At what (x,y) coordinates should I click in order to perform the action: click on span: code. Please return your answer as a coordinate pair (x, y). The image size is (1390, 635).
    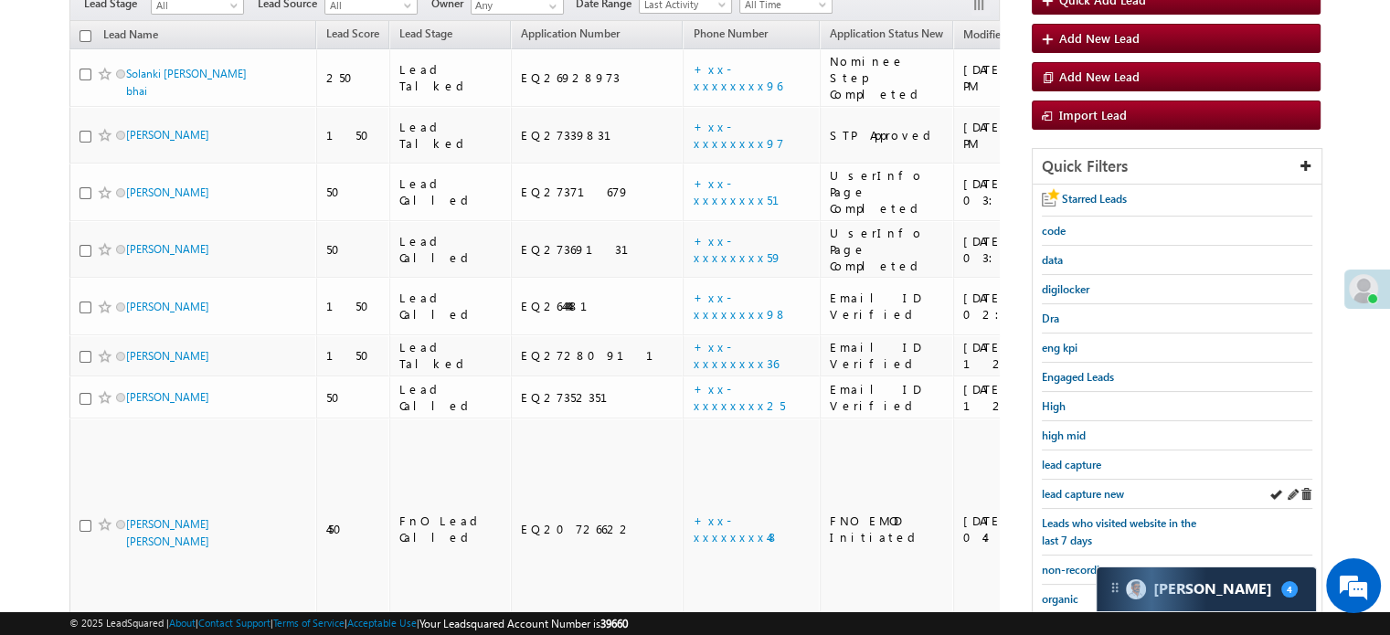
    Looking at the image, I should click on (1053, 230).